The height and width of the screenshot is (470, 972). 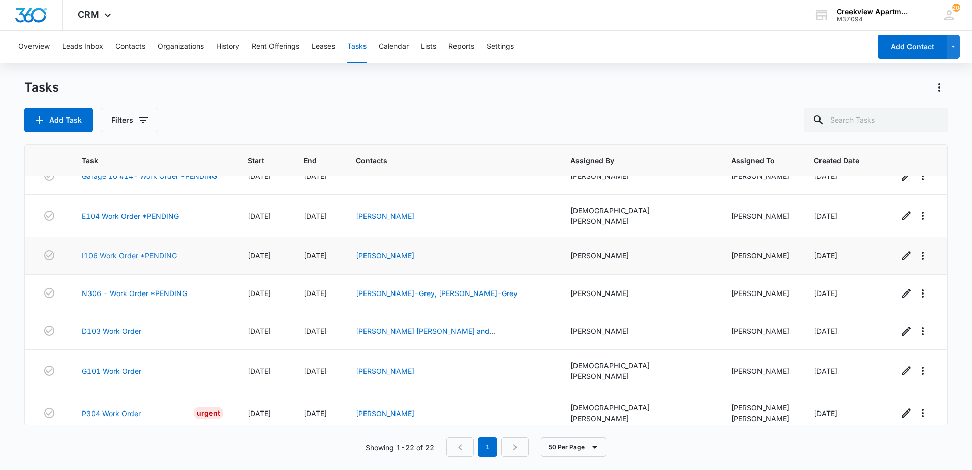 What do you see at coordinates (130, 47) in the screenshot?
I see `button: Contacts` at bounding box center [130, 47].